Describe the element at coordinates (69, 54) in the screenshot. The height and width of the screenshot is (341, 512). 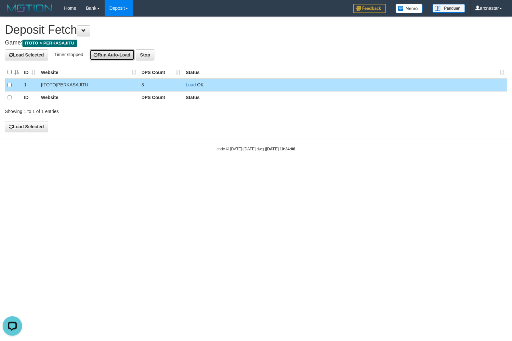
I see `span: Timer stopped` at that location.